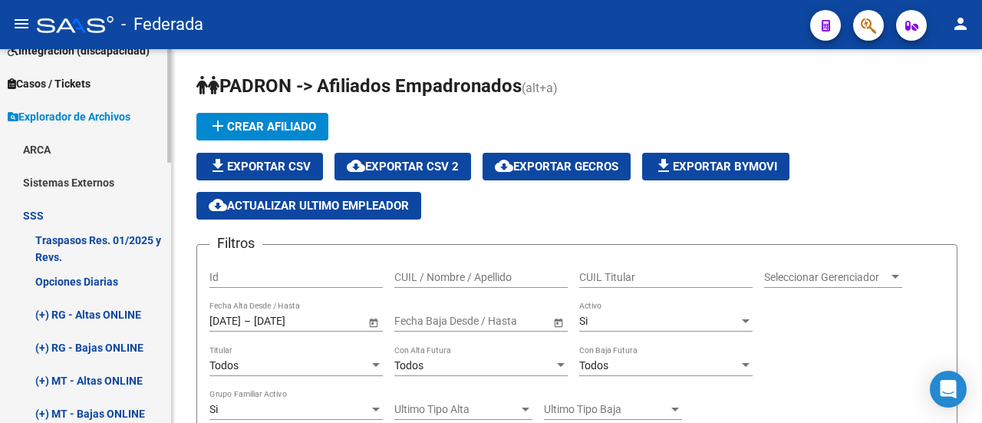  What do you see at coordinates (49, 84) in the screenshot?
I see `span: Casos / Tickets` at bounding box center [49, 84].